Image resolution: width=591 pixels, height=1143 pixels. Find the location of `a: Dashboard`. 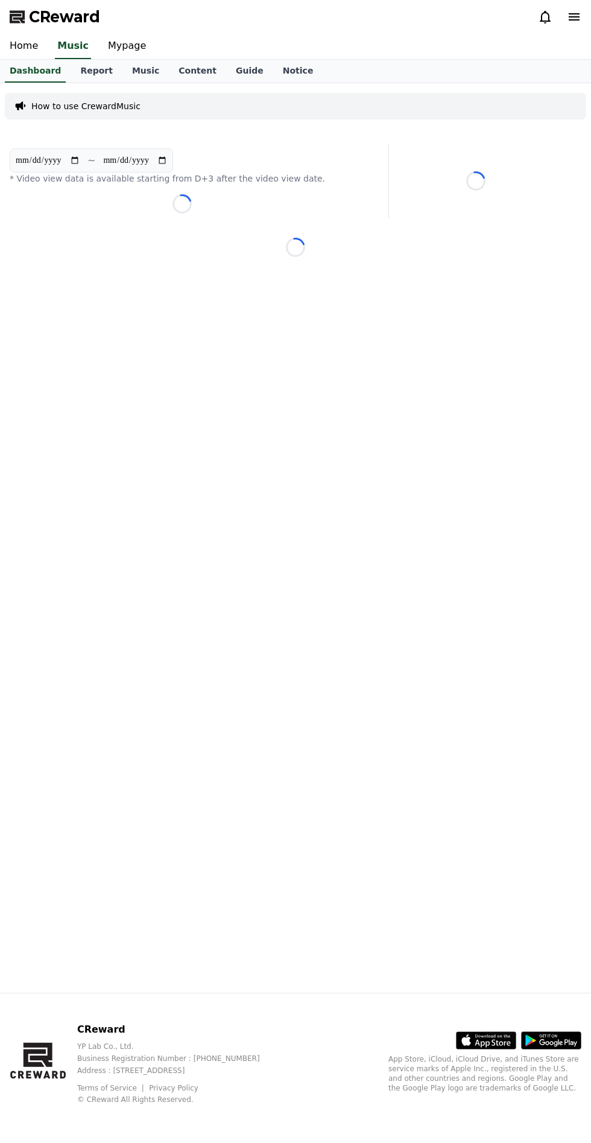

a: Dashboard is located at coordinates (35, 71).